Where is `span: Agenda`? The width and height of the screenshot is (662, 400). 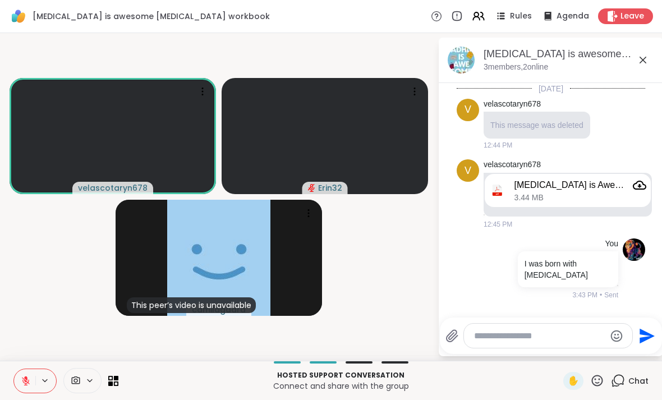 span: Agenda is located at coordinates (573, 16).